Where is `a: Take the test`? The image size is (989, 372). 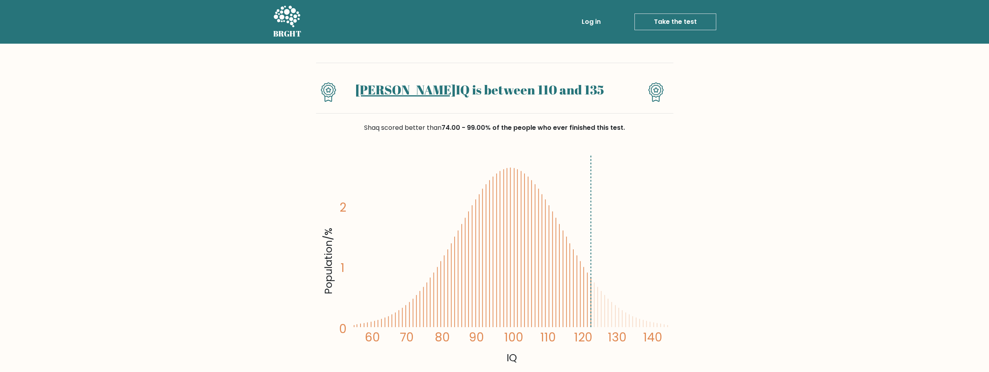
a: Take the test is located at coordinates (675, 22).